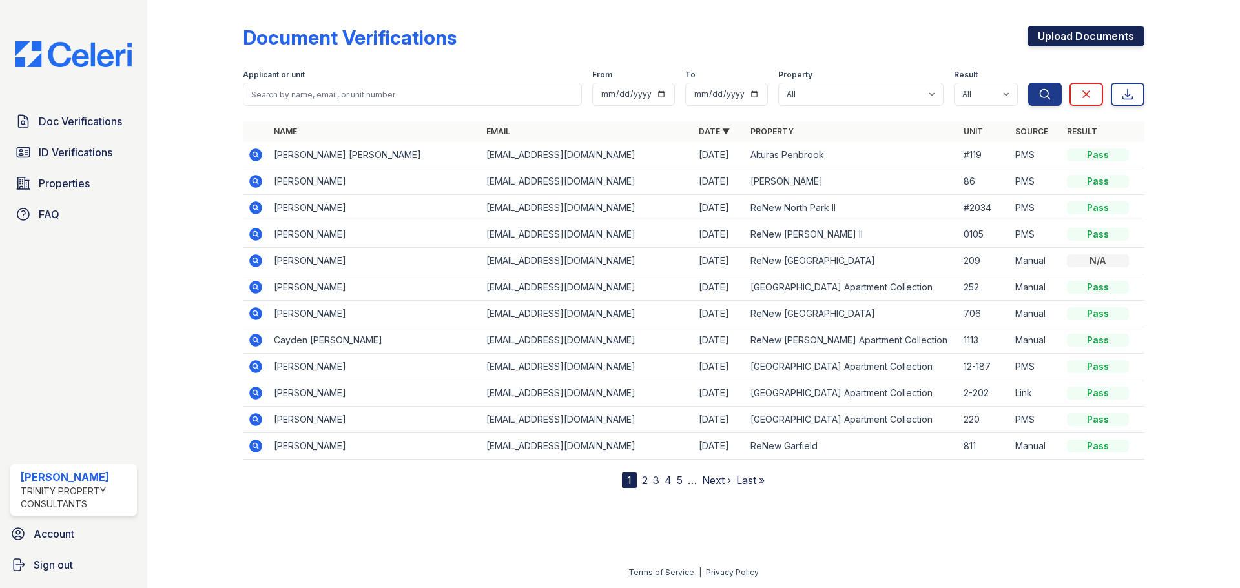 This screenshot has width=1240, height=588. What do you see at coordinates (690, 75) in the screenshot?
I see `label: To` at bounding box center [690, 75].